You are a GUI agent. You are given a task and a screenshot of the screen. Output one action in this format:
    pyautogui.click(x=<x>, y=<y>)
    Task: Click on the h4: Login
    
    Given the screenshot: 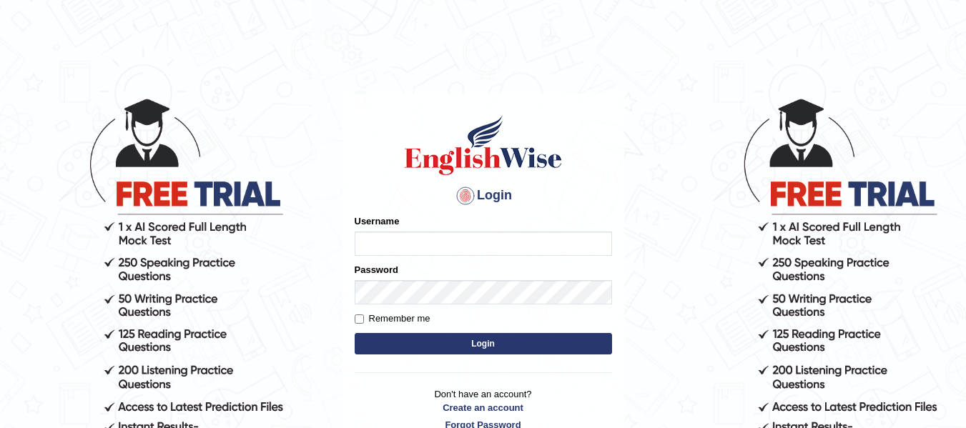 What is the action you would take?
    pyautogui.click(x=483, y=196)
    